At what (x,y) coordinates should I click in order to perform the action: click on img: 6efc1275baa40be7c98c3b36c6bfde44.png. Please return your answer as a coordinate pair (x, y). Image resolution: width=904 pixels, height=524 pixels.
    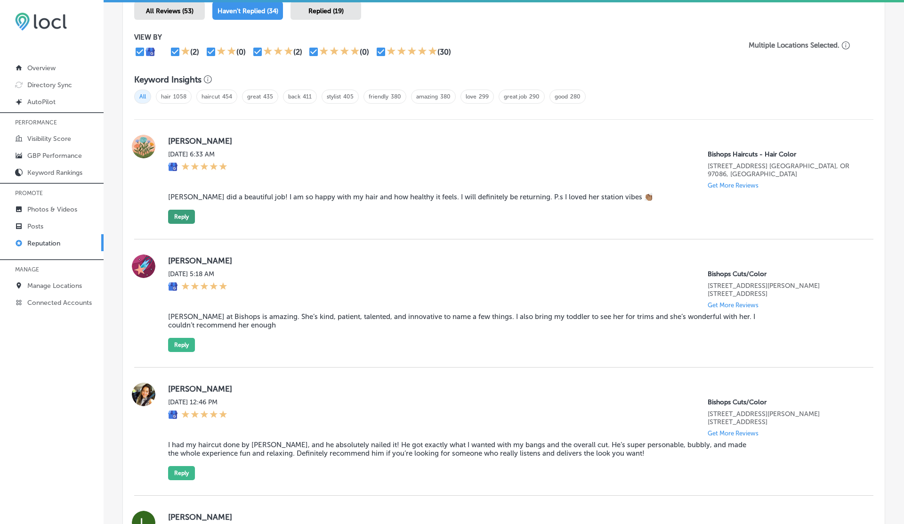
    Looking at the image, I should click on (41, 21).